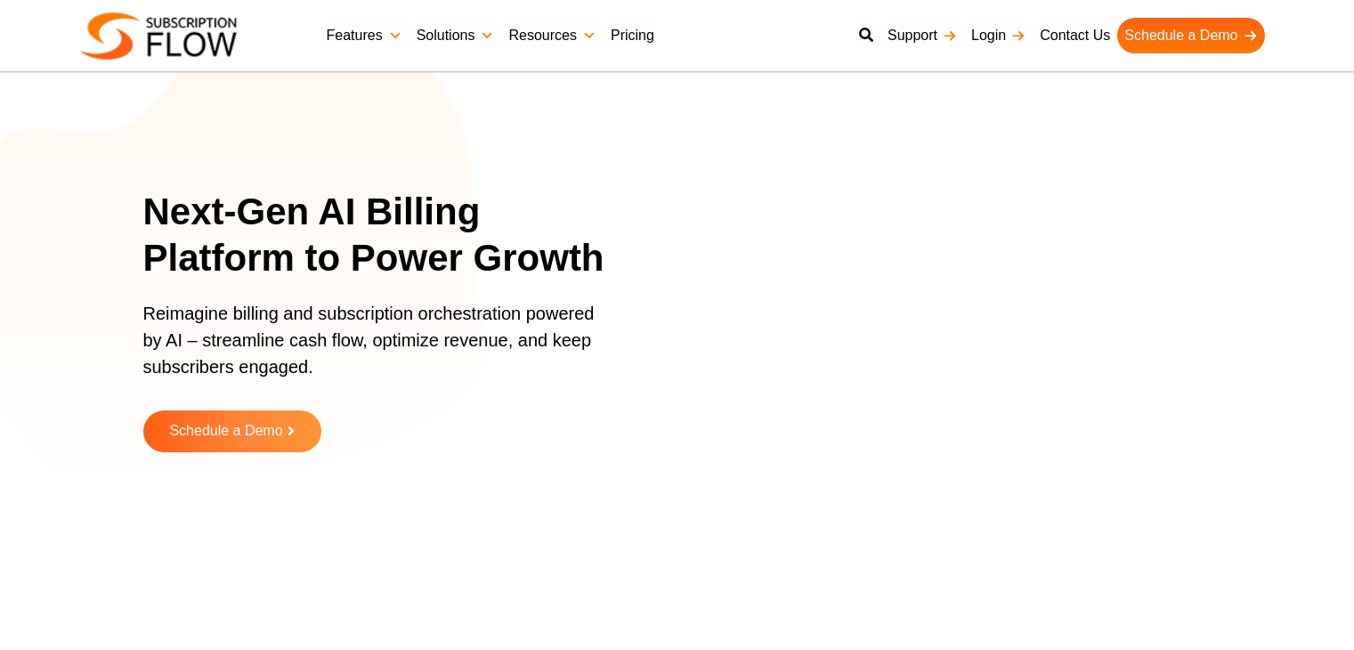  I want to click on a: Contact Us, so click(1075, 36).